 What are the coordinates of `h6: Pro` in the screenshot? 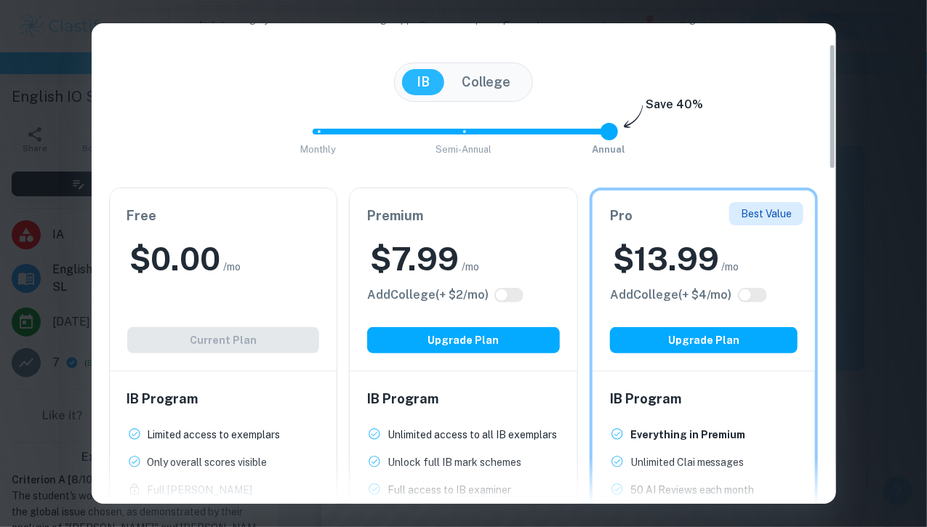 It's located at (703, 216).